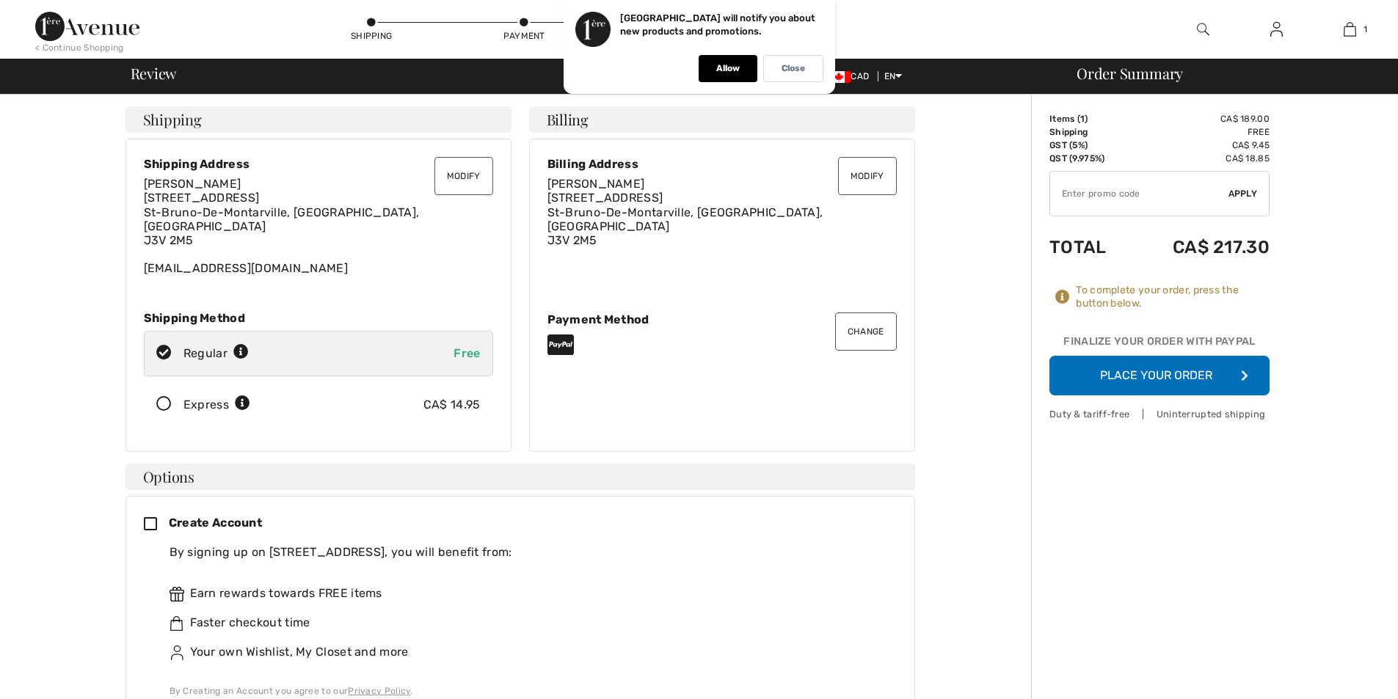  I want to click on div: Shipping Method, so click(319, 318).